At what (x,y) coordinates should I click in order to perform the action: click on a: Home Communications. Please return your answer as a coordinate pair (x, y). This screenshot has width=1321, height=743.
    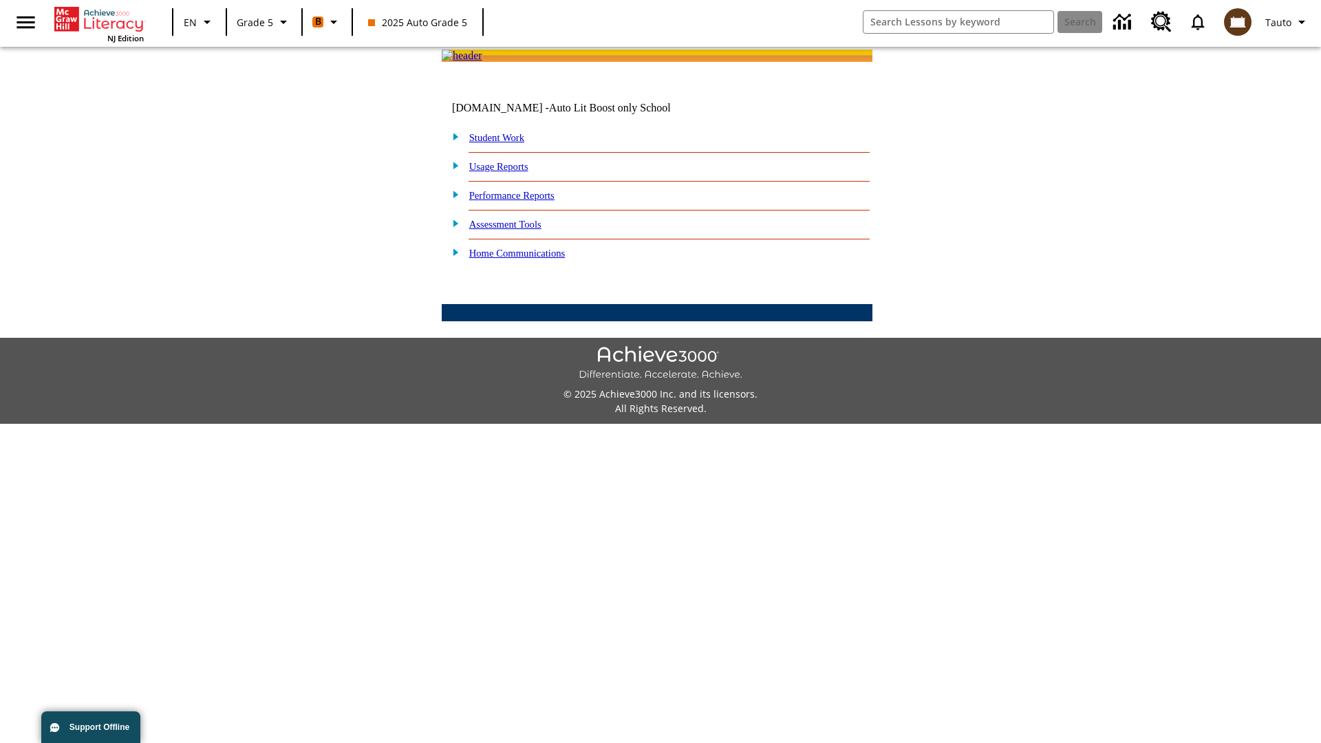
    Looking at the image, I should click on (517, 253).